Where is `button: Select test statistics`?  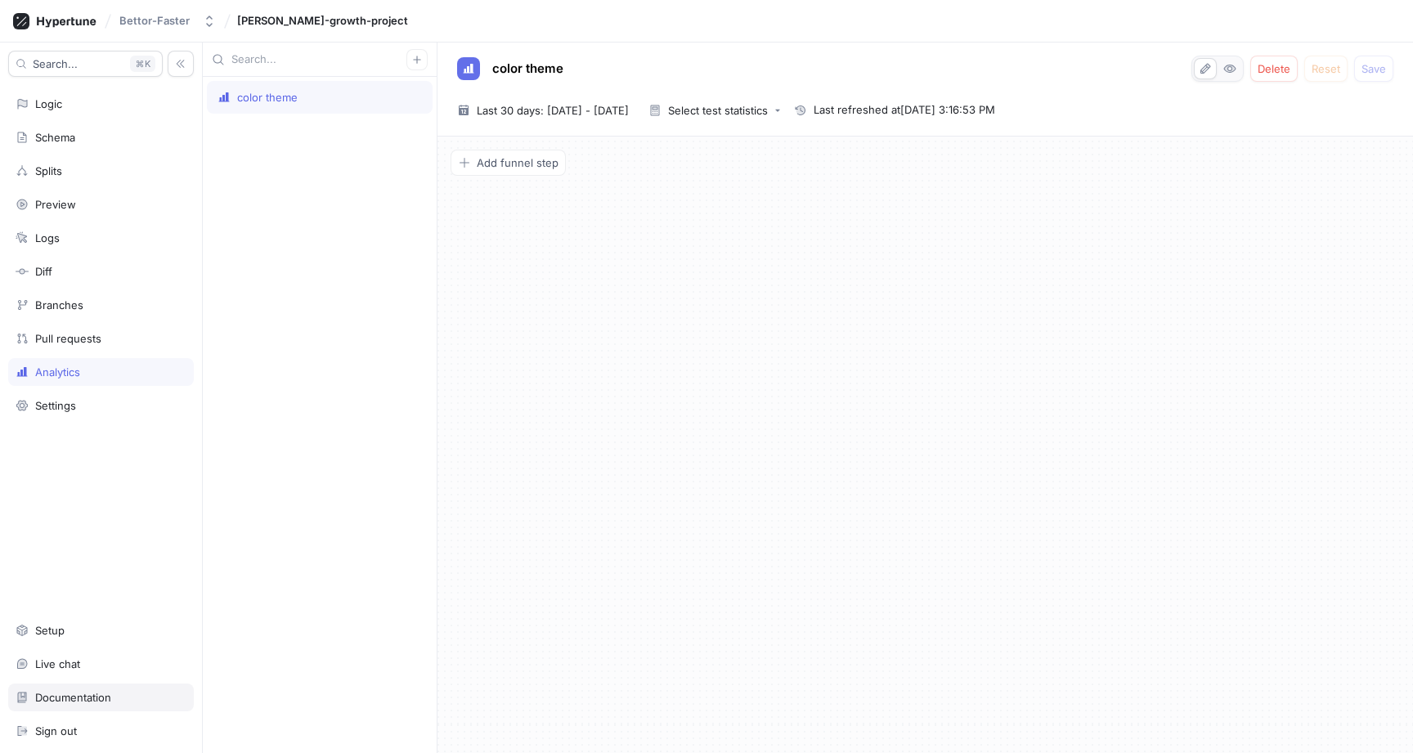
button: Select test statistics is located at coordinates (715, 110).